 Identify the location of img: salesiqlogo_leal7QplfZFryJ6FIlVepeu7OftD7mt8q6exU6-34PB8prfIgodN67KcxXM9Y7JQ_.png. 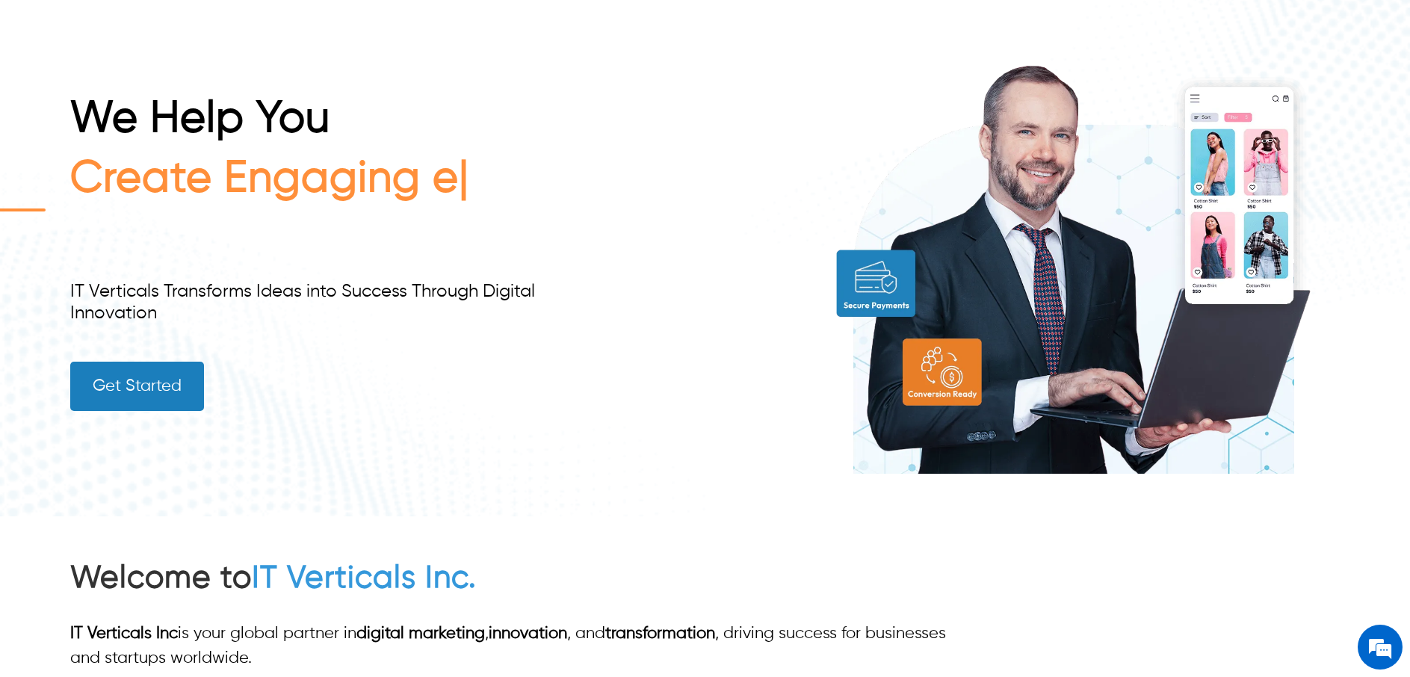
(108, 397).